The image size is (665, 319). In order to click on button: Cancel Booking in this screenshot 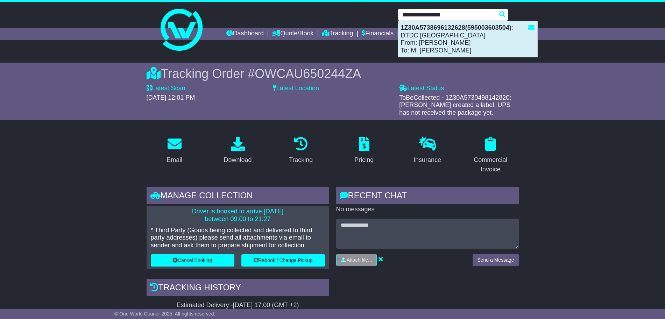, I will do `click(192, 260)`.